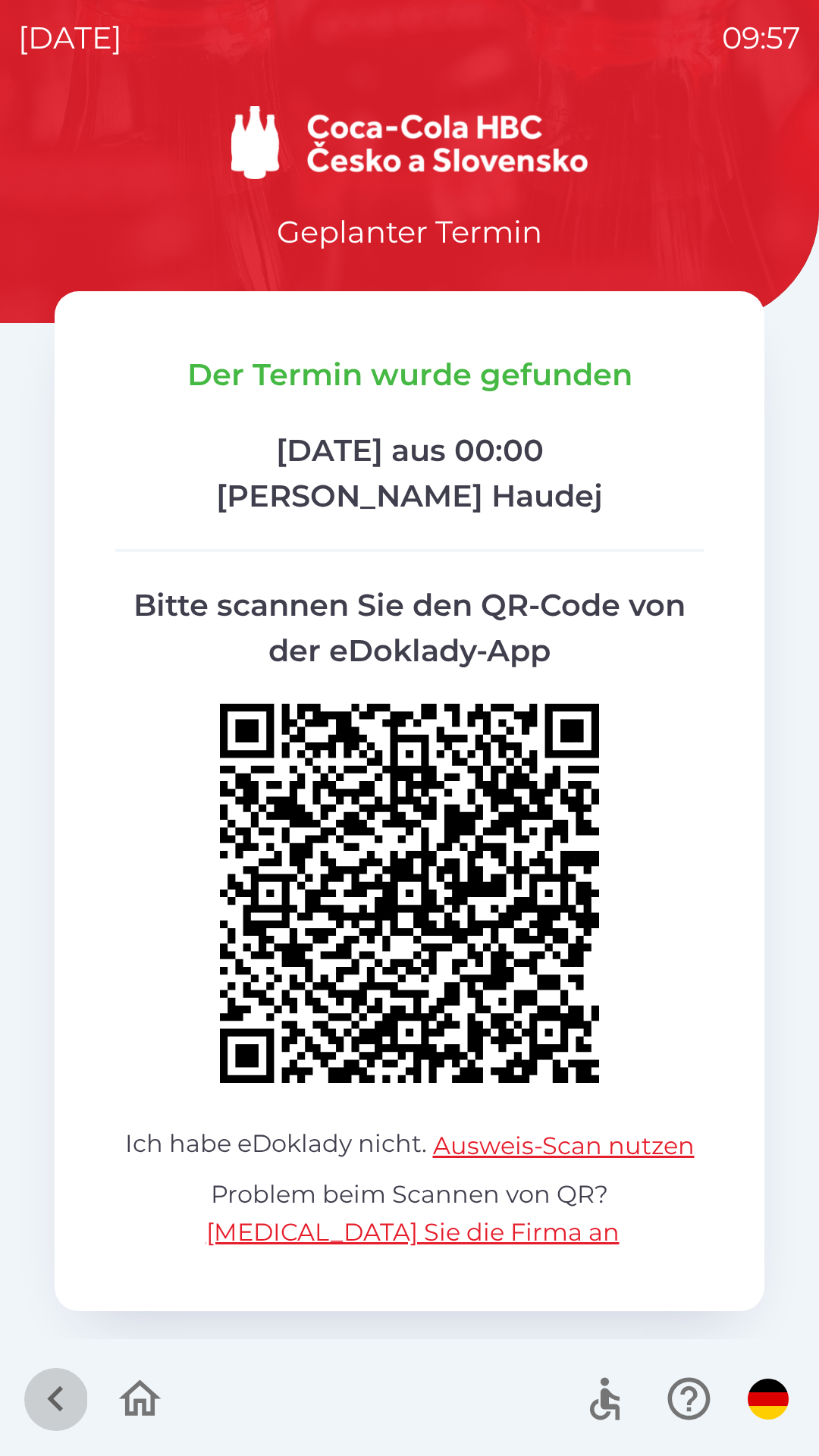  Describe the element at coordinates (410, 1213) in the screenshot. I see `p: Problem beim Scannen von QR?` at that location.